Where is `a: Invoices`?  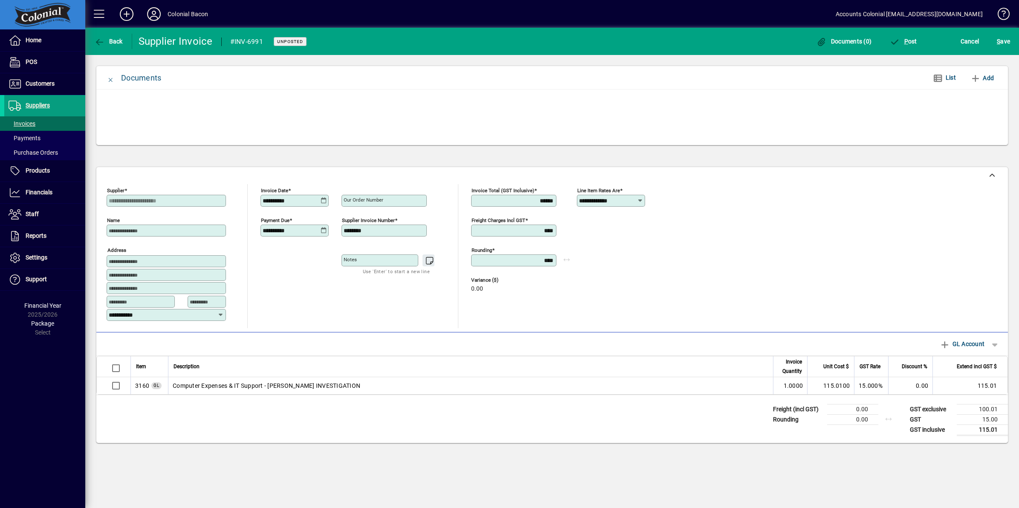 a: Invoices is located at coordinates (45, 124).